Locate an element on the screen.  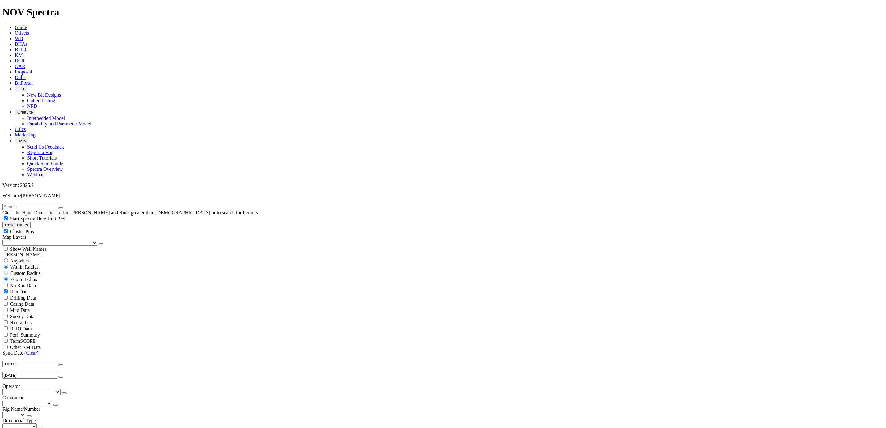
span: TerraSCOPE is located at coordinates (23, 341).